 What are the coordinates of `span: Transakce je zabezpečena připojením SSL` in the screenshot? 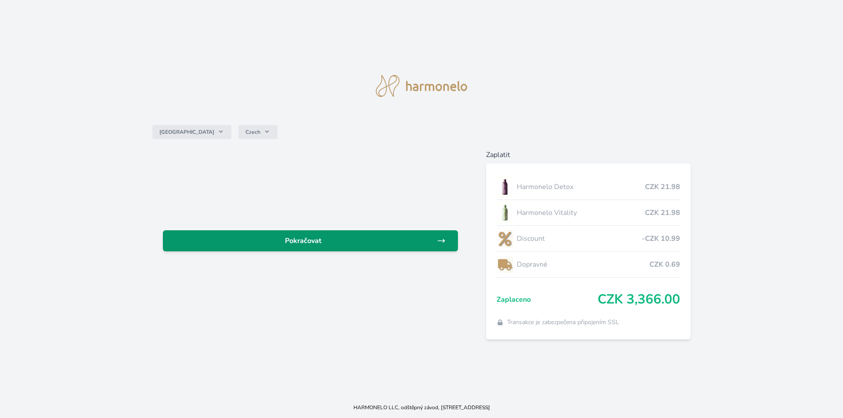 It's located at (563, 323).